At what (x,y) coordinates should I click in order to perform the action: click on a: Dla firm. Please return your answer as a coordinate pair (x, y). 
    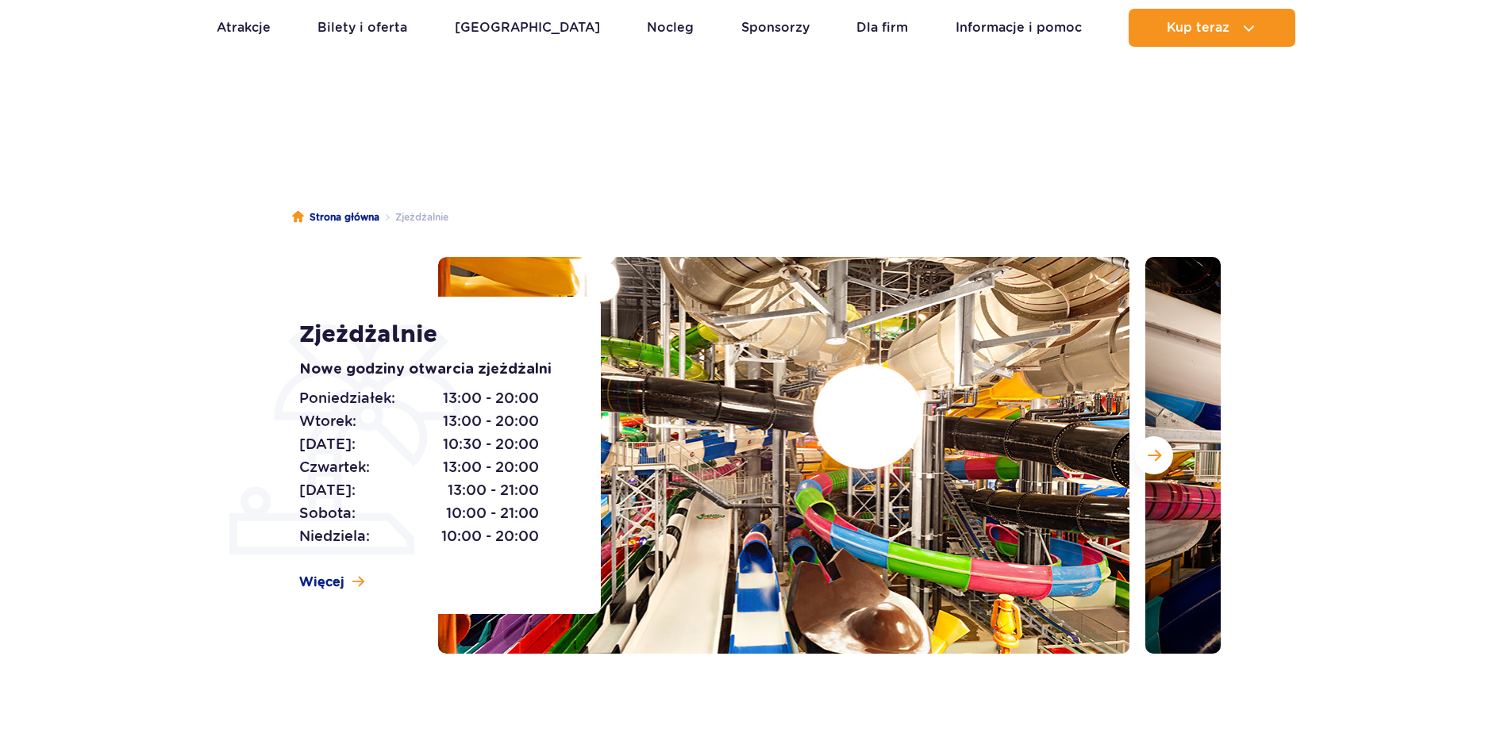
    Looking at the image, I should click on (882, 28).